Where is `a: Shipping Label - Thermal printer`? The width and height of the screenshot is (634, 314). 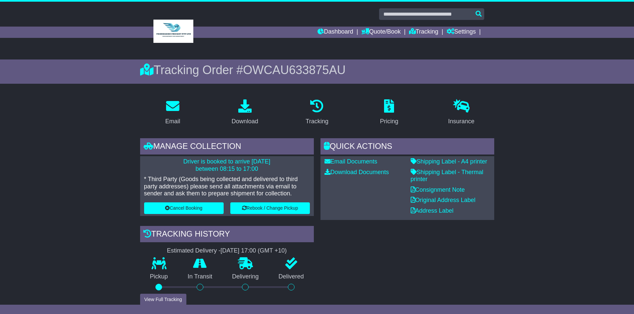 a: Shipping Label - Thermal printer is located at coordinates (447, 176).